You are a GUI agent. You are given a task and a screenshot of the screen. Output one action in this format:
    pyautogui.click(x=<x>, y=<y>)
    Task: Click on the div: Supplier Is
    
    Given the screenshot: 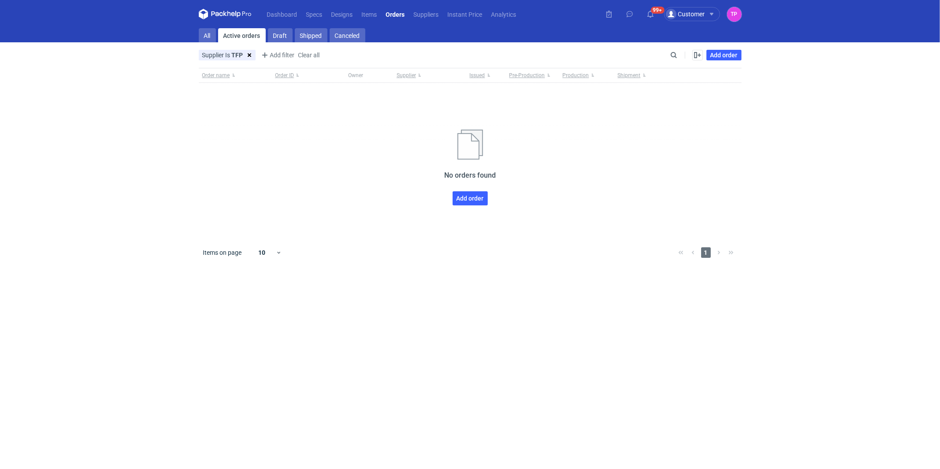 What is the action you would take?
    pyautogui.click(x=221, y=55)
    